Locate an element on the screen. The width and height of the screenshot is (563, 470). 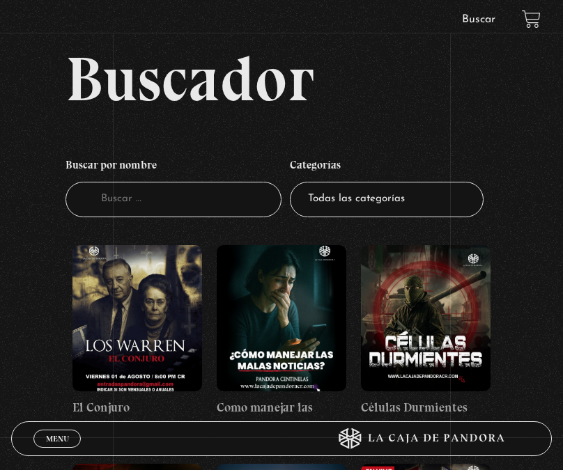
h2: Buscador is located at coordinates (308, 79).